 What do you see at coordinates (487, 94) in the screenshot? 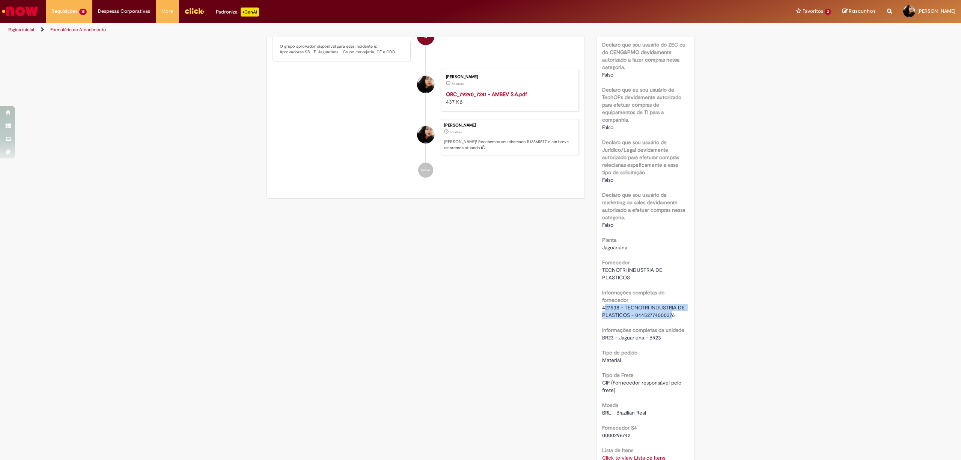
I see `strong: ORC_79290_7241 - AMBEV S.A.pdf` at bounding box center [487, 94].